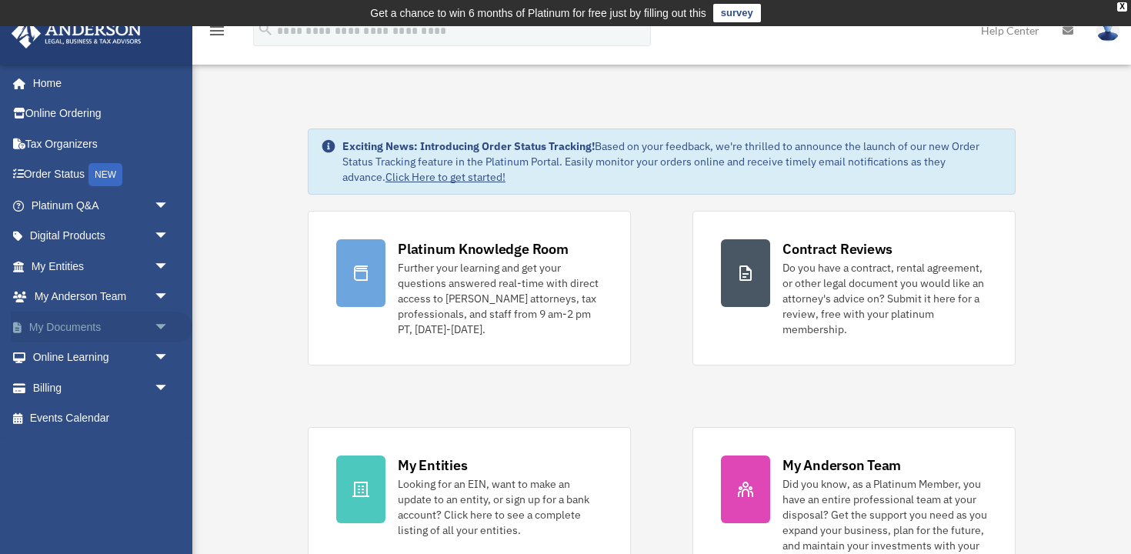 Image resolution: width=1131 pixels, height=554 pixels. I want to click on div: close, so click(1122, 7).